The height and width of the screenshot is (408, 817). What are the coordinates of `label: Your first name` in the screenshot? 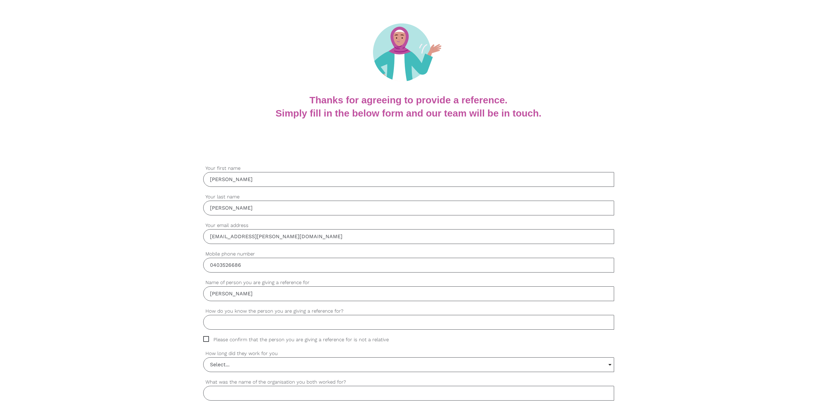 It's located at (408, 168).